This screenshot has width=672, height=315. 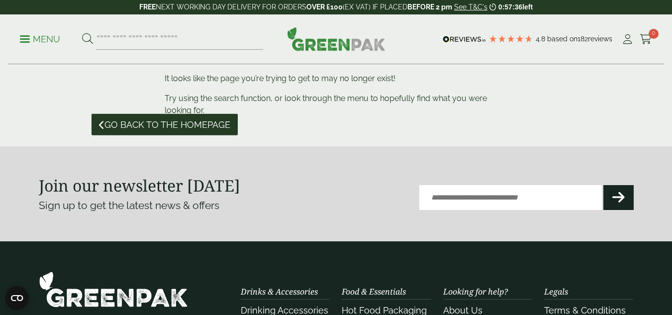 What do you see at coordinates (562, 39) in the screenshot?
I see `span: Based on` at bounding box center [562, 39].